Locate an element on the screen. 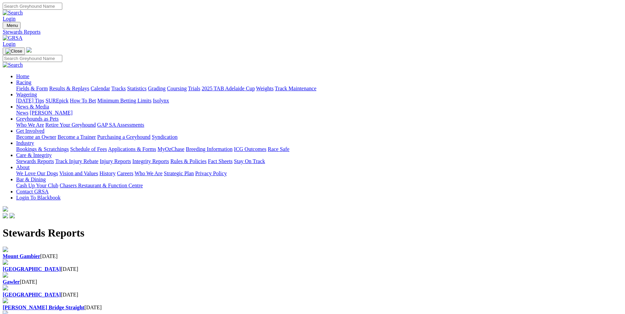 The height and width of the screenshot is (314, 625). a: Isolynx is located at coordinates (161, 100).